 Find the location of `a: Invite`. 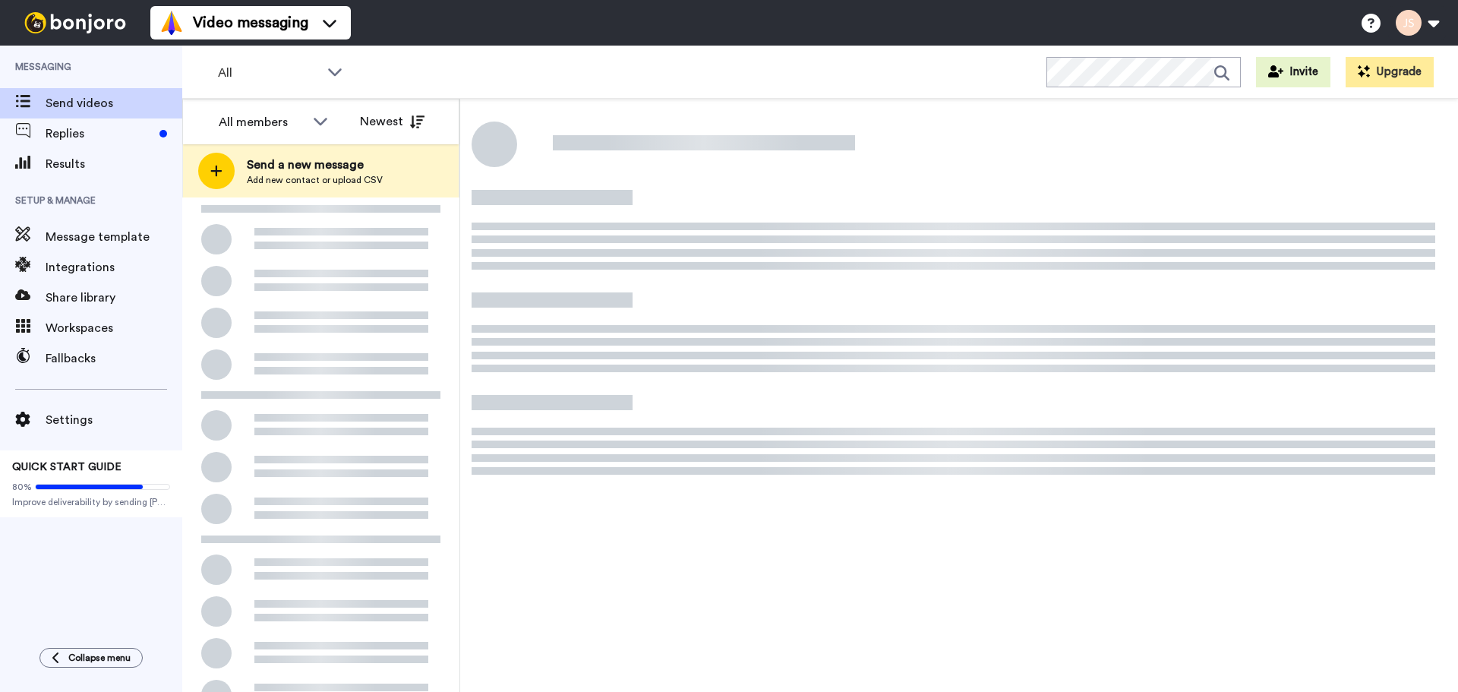

a: Invite is located at coordinates (1293, 72).